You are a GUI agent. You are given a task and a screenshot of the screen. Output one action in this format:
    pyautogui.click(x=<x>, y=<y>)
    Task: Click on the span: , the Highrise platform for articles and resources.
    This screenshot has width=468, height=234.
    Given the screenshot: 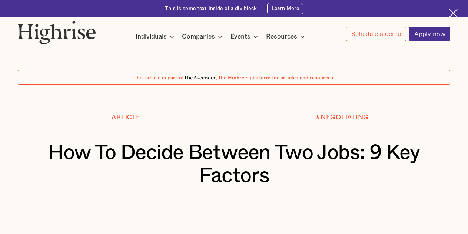 What is the action you would take?
    pyautogui.click(x=275, y=78)
    